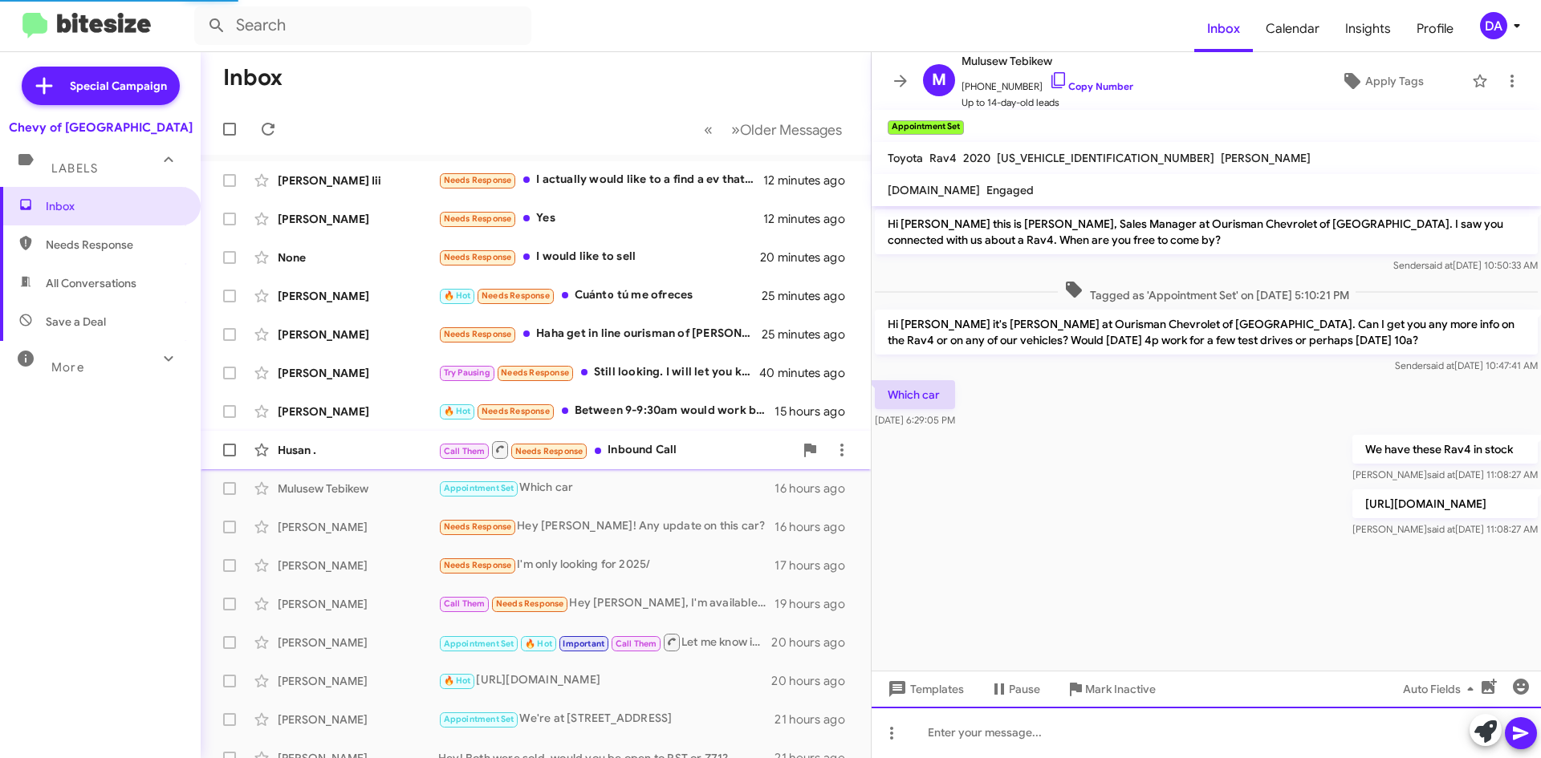  Describe the element at coordinates (816, 720) in the screenshot. I see `div: 21 hours ago` at that location.